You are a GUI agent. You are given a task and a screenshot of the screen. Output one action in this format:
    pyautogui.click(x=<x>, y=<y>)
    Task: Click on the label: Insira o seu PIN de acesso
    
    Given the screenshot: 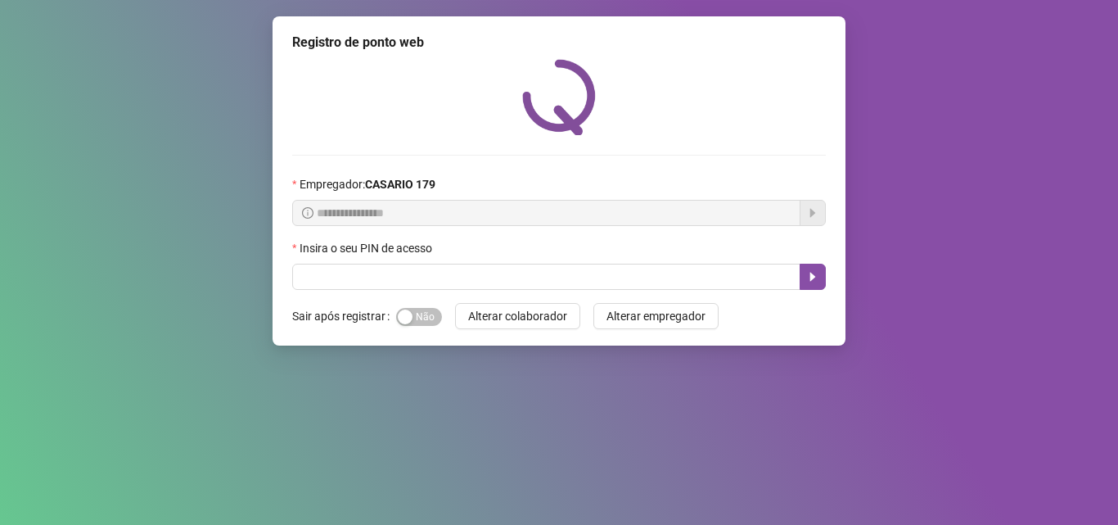 What is the action you would take?
    pyautogui.click(x=368, y=248)
    